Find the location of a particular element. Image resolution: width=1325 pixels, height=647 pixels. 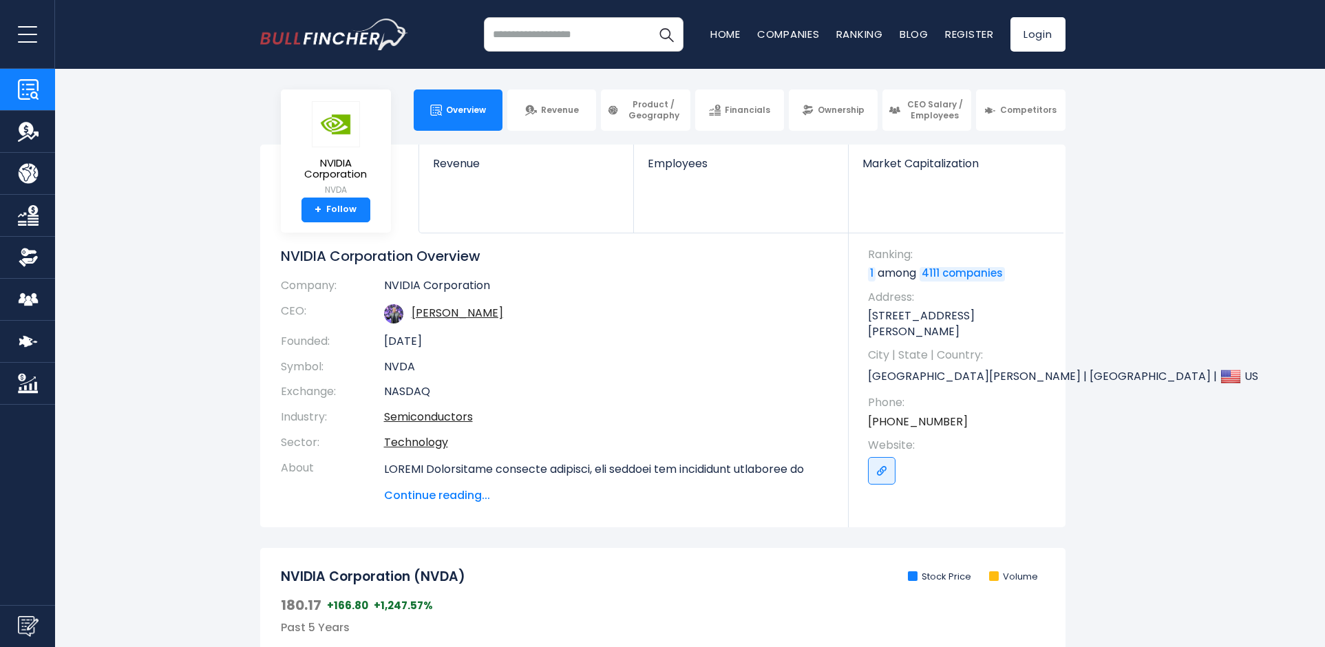

a: Technology is located at coordinates (416, 442).